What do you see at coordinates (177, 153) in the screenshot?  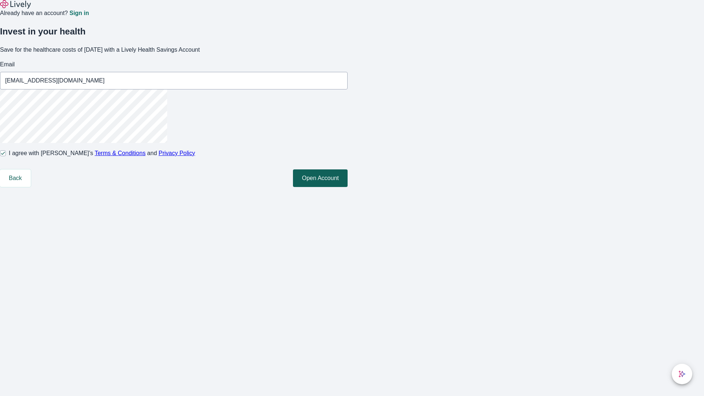 I see `a: Privacy Policy` at bounding box center [177, 153].